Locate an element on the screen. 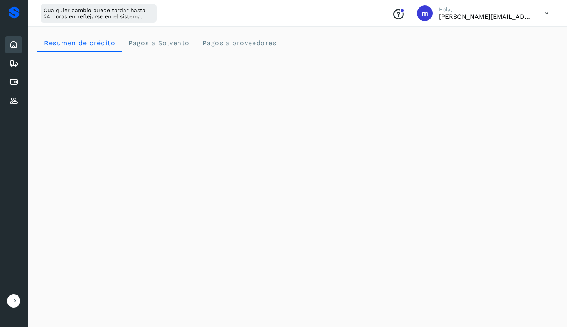 The image size is (567, 327). div: Cuentas por pagar is located at coordinates (14, 82).